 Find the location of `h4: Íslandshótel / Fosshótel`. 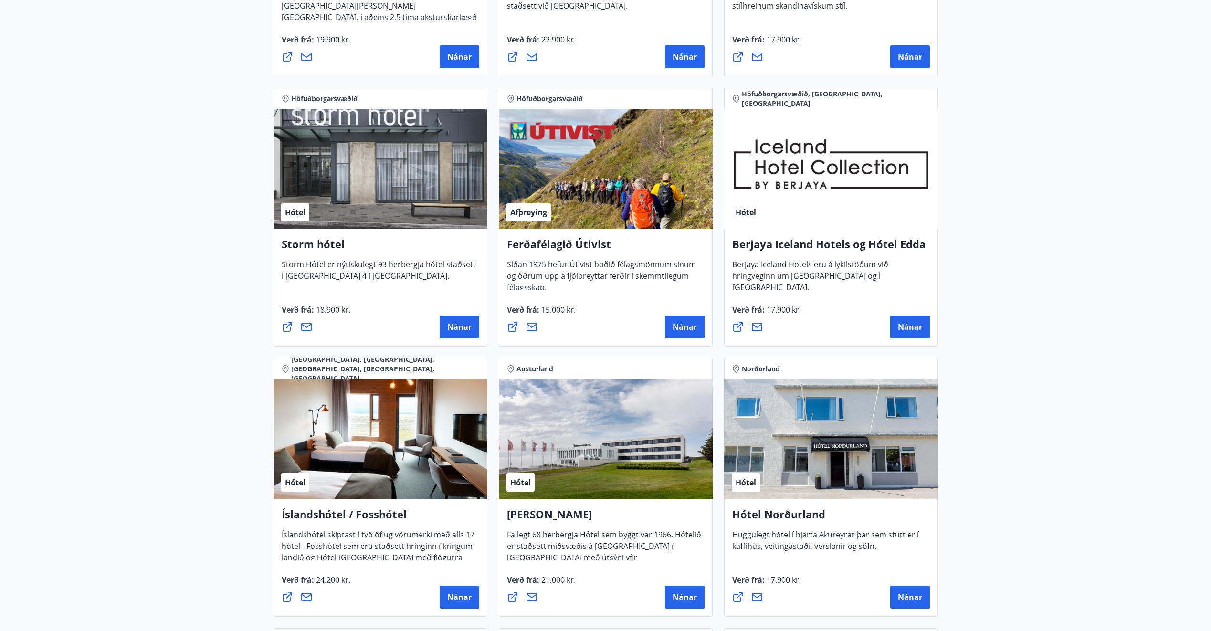

h4: Íslandshótel / Fosshótel is located at coordinates (380, 518).